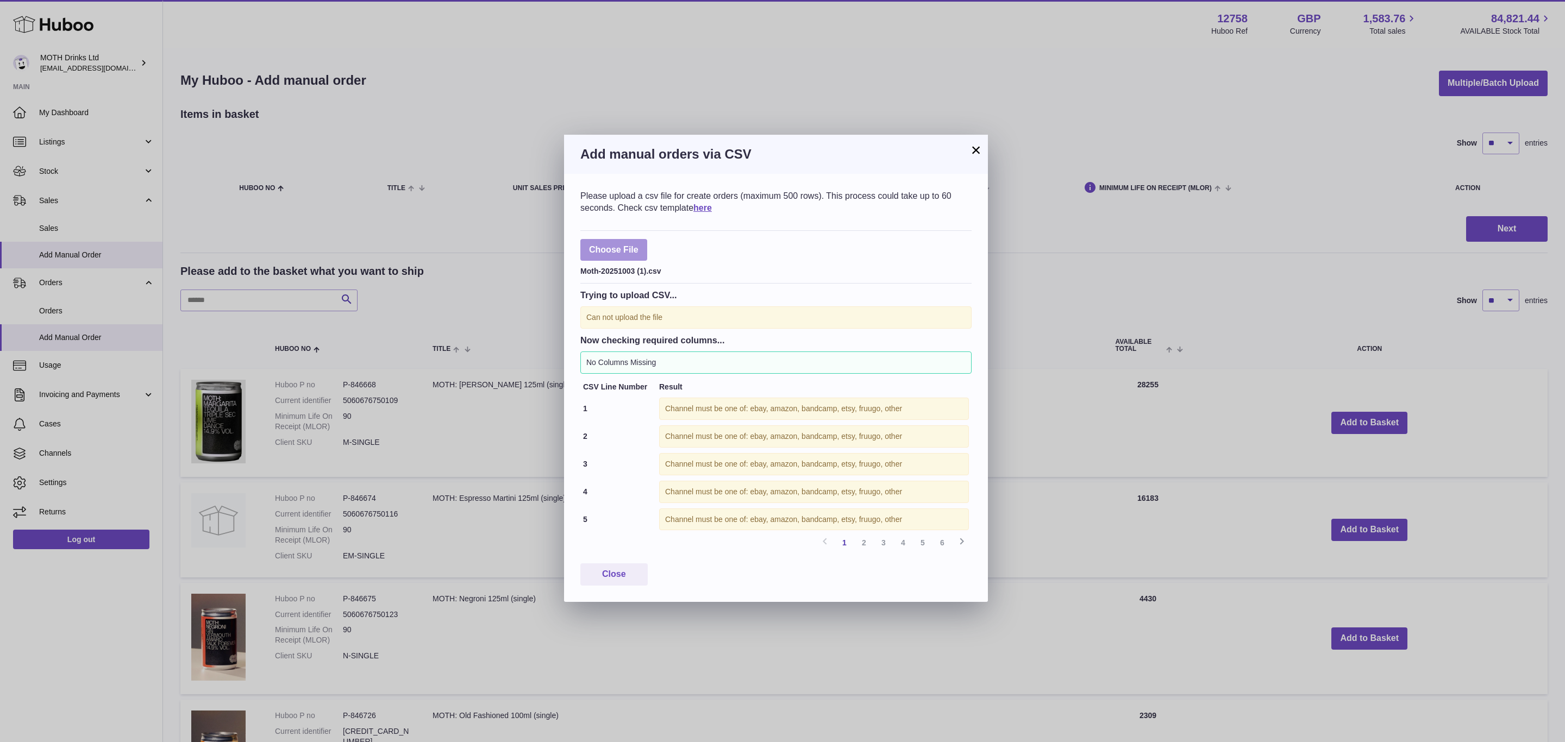 Image resolution: width=1565 pixels, height=742 pixels. Describe the element at coordinates (776, 270) in the screenshot. I see `div: Moth-20251003 (1).csv` at that location.